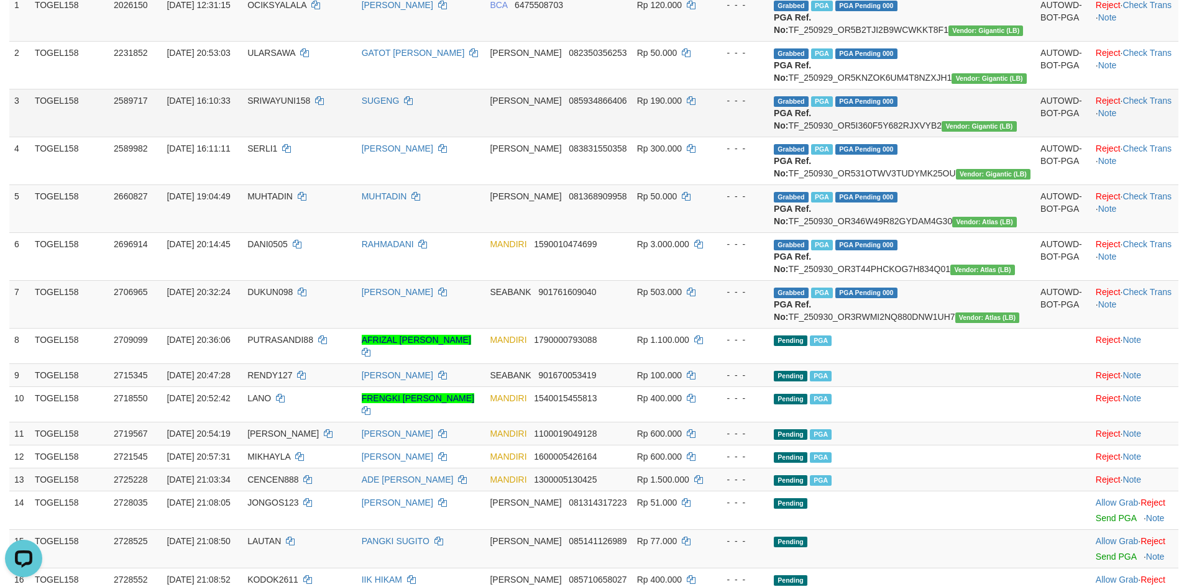 Image resolution: width=1184 pixels, height=587 pixels. What do you see at coordinates (565, 434) in the screenshot?
I see `span: Copy 1100019049128 to clipboard` at bounding box center [565, 434].